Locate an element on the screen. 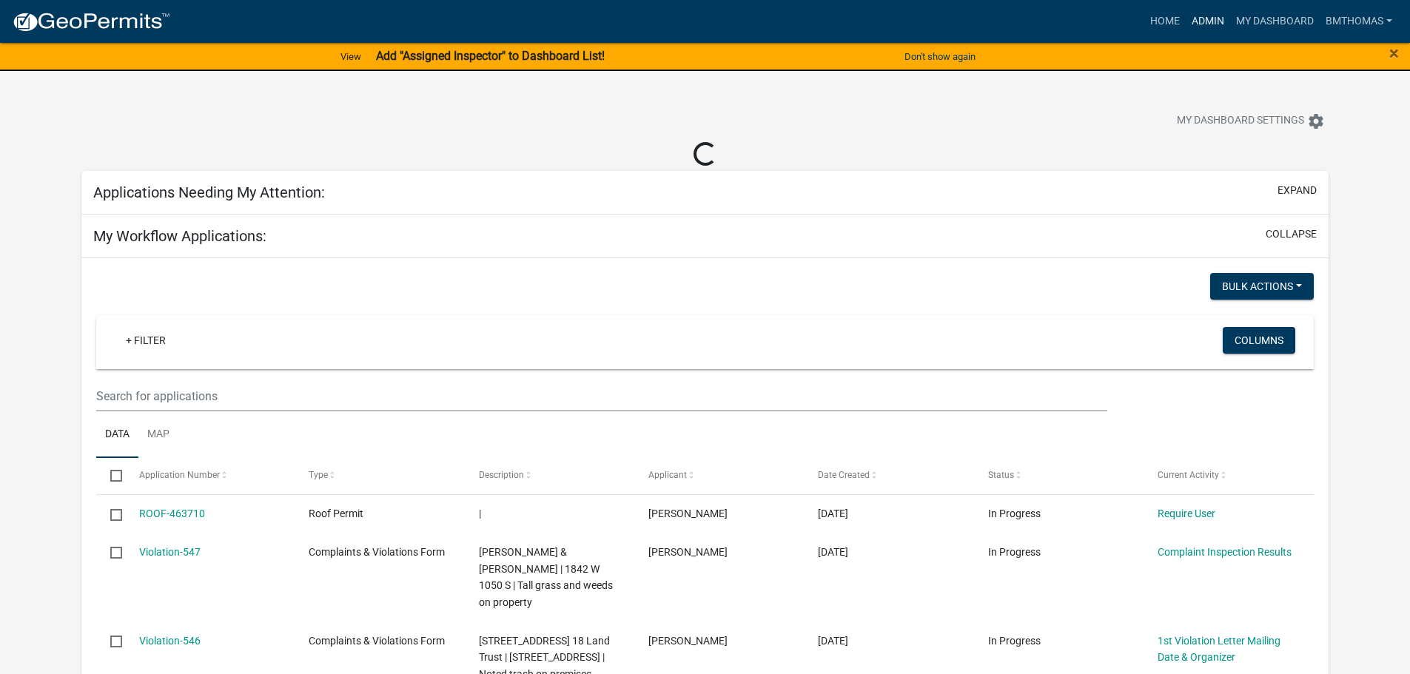 The height and width of the screenshot is (674, 1410). a: View is located at coordinates (351, 56).